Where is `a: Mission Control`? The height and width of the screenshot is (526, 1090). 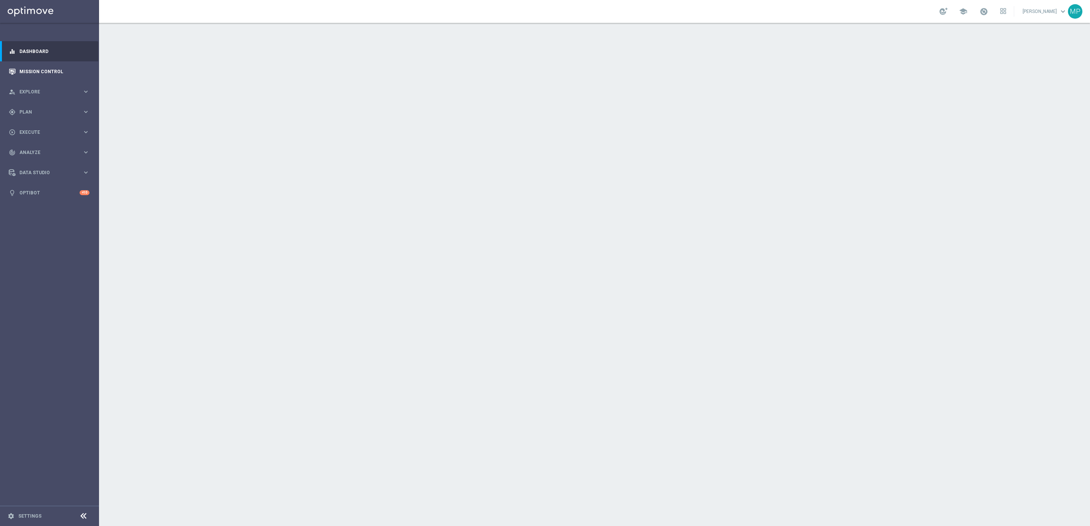 a: Mission Control is located at coordinates (54, 71).